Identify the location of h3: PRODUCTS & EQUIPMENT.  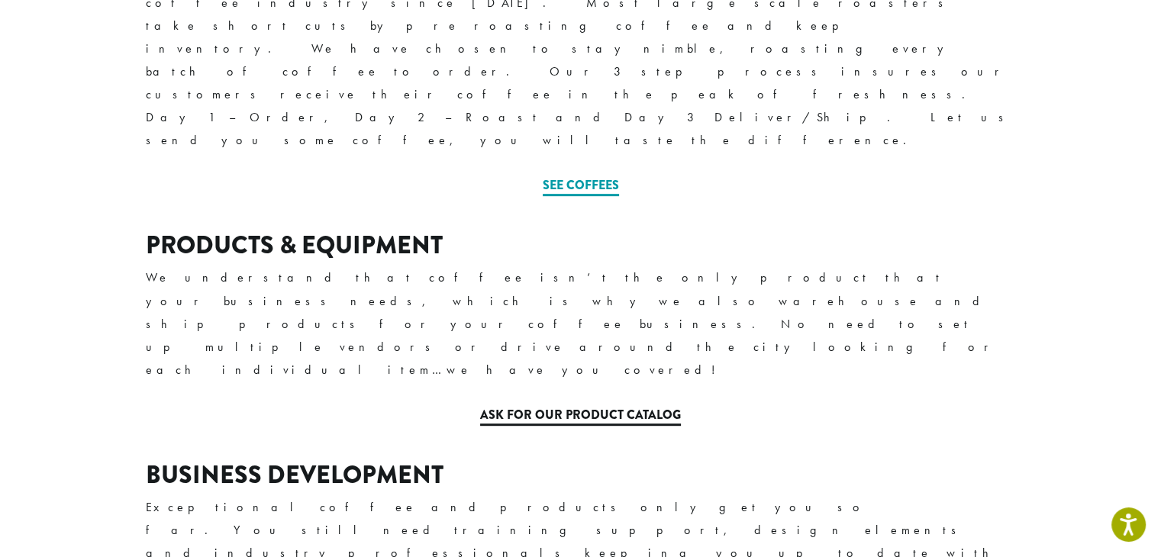
(581, 246).